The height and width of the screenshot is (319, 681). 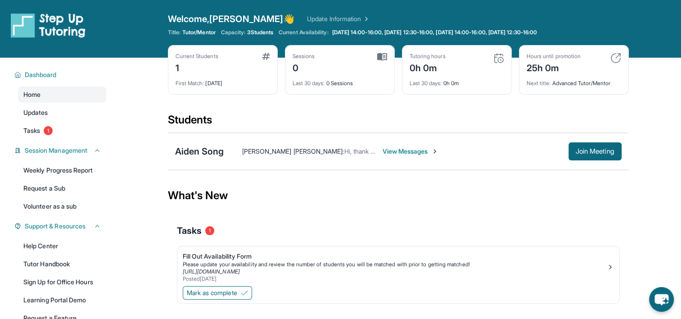 I want to click on img: logo, so click(x=48, y=25).